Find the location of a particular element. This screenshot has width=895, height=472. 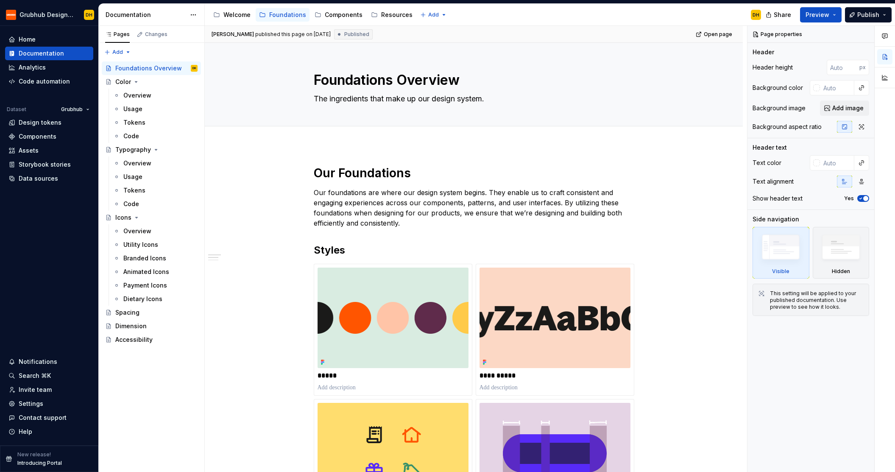

button: Grubhub is located at coordinates (75, 109).